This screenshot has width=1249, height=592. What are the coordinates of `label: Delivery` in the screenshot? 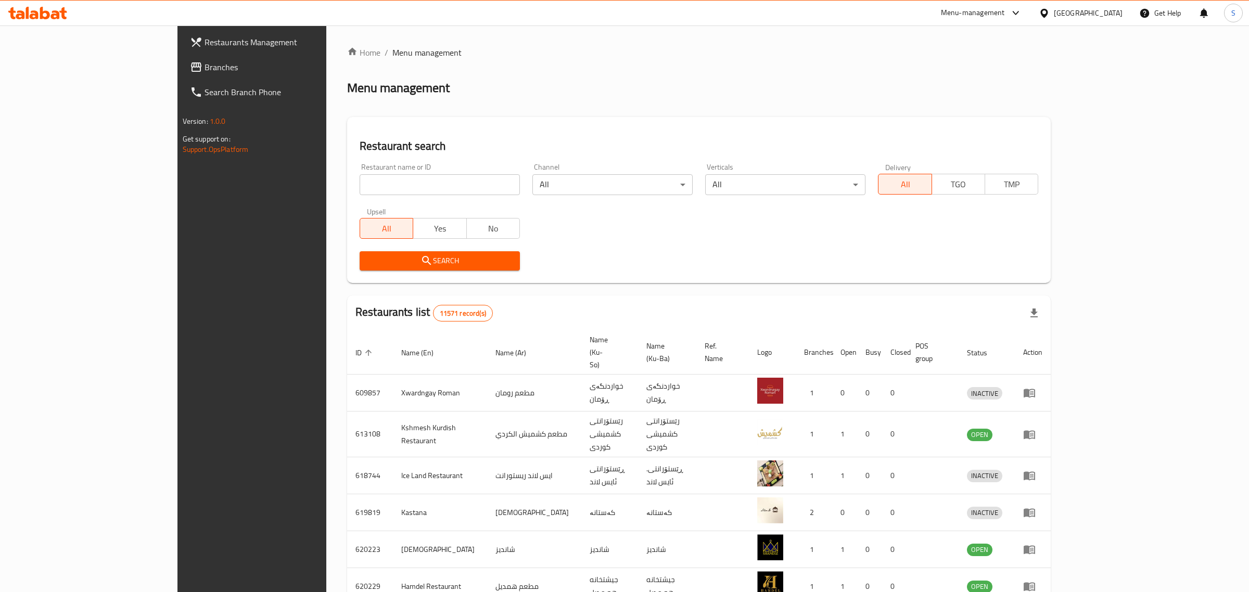 It's located at (898, 167).